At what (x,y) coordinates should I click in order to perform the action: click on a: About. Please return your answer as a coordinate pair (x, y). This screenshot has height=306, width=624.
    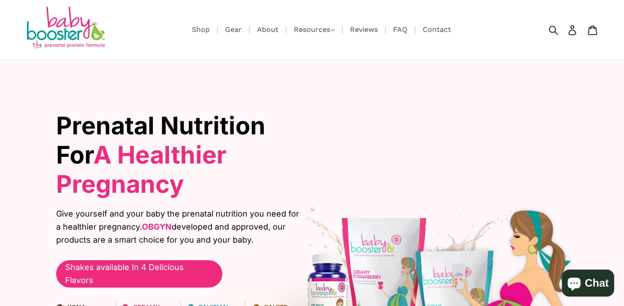
    Looking at the image, I should click on (268, 29).